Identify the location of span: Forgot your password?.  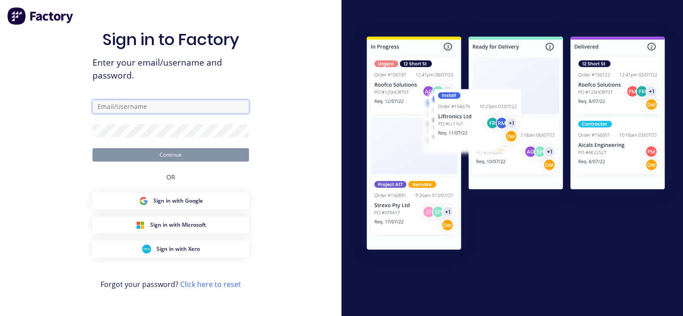
(171, 285).